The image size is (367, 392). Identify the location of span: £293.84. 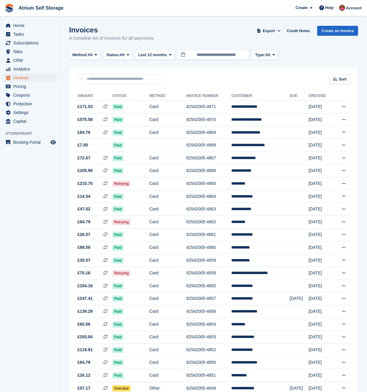
(85, 337).